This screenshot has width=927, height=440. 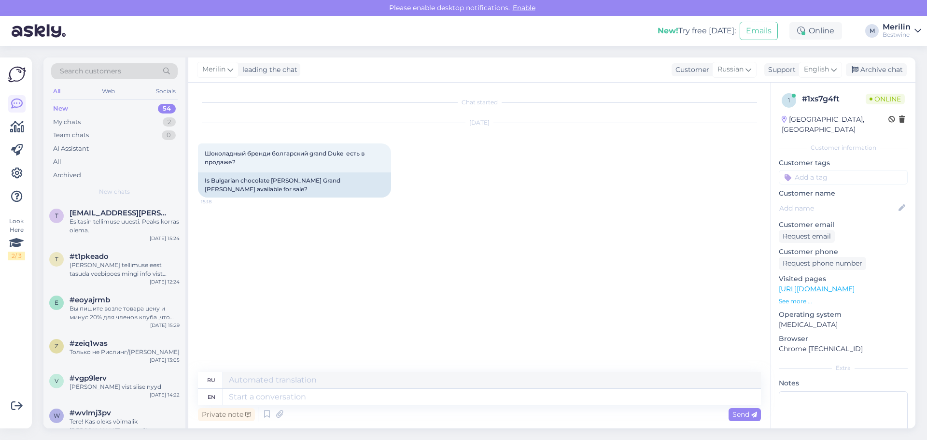 I want to click on div: Private note, so click(x=226, y=414).